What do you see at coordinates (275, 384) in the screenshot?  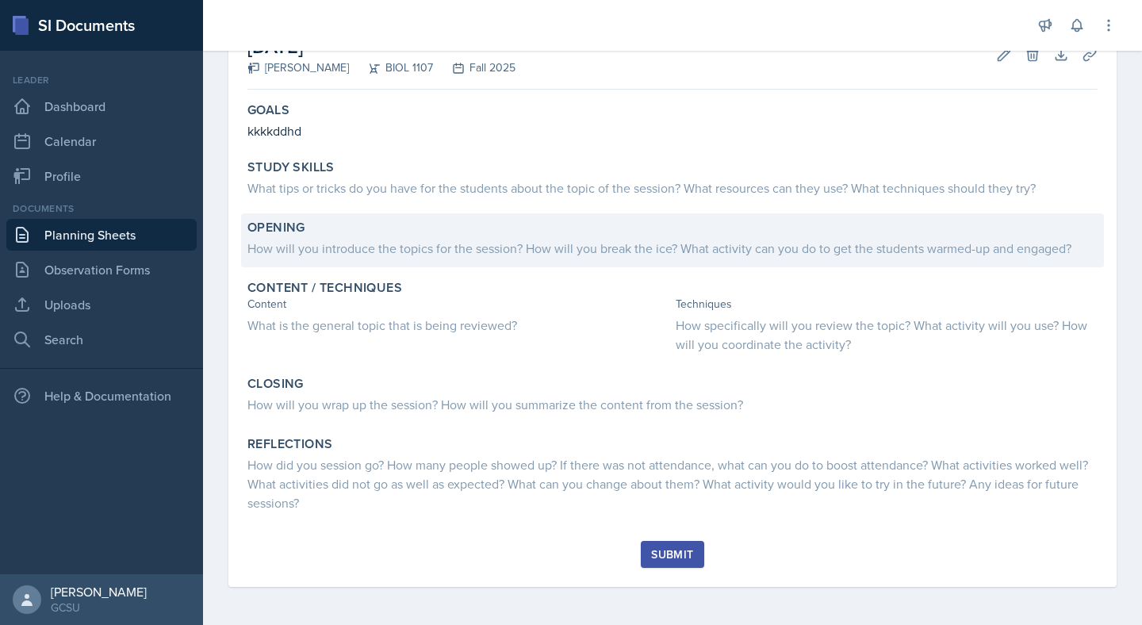 I see `label: Closing` at bounding box center [275, 384].